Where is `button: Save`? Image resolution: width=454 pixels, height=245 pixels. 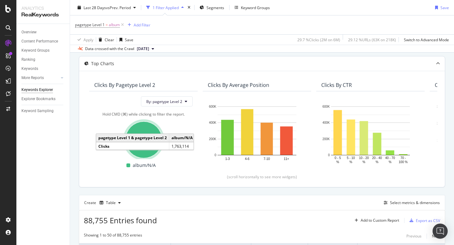
button: Save is located at coordinates (441, 8).